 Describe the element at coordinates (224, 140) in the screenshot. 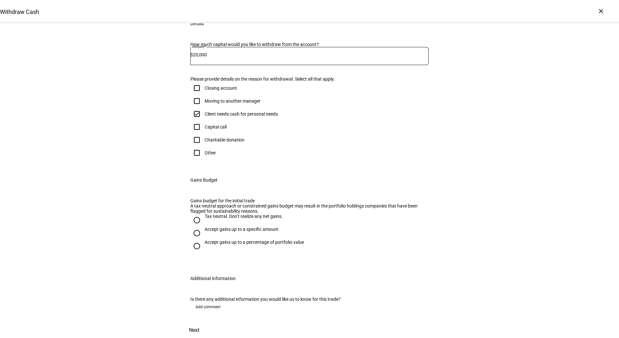

I see `div: Charitable donation` at that location.